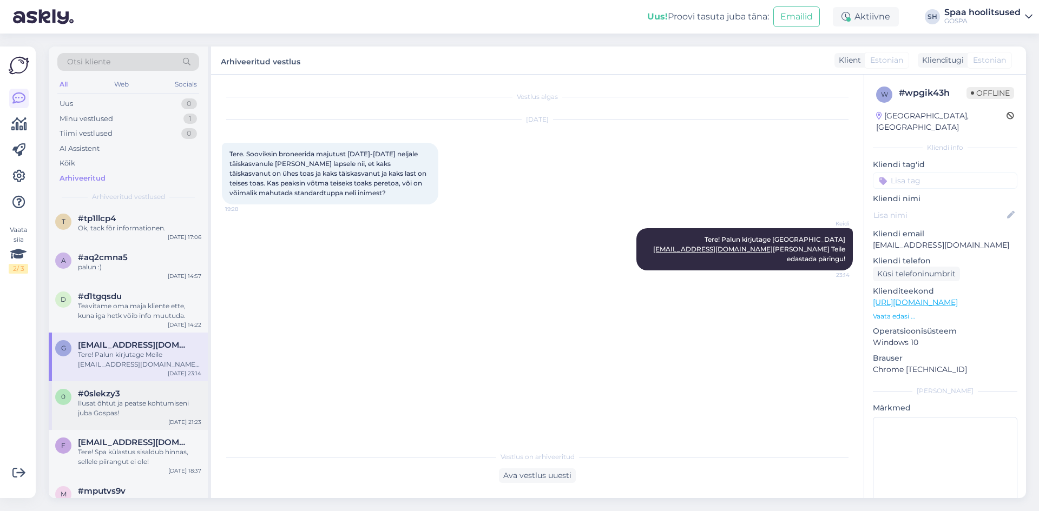 The image size is (1039, 511). Describe the element at coordinates (63, 299) in the screenshot. I see `span: d` at that location.